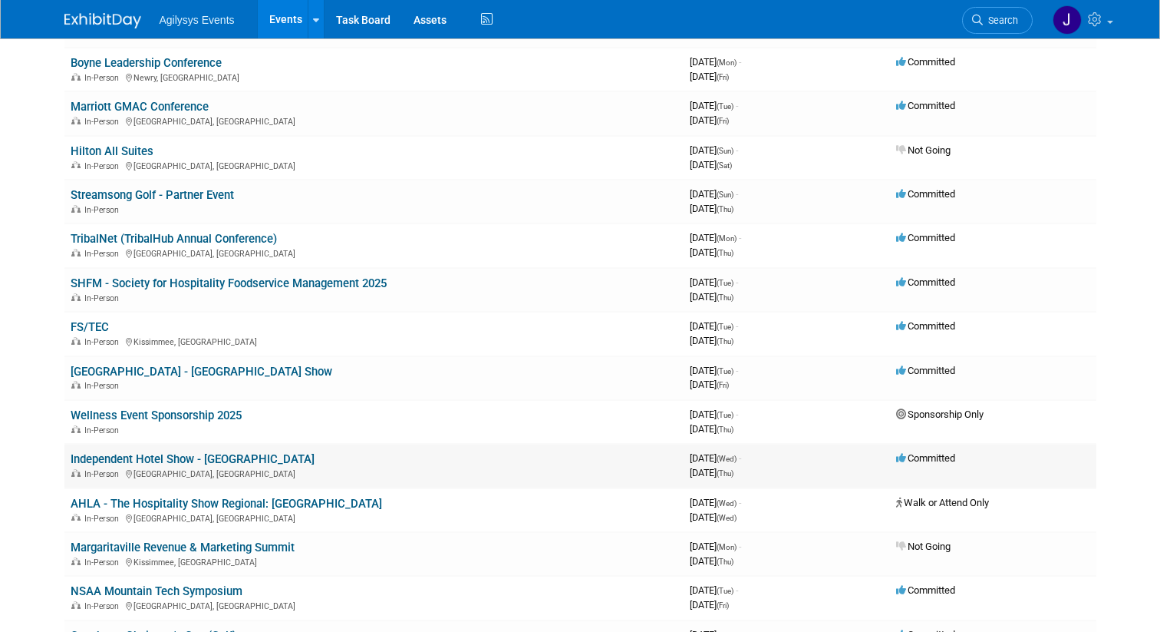  What do you see at coordinates (146, 63) in the screenshot?
I see `a: Boyne Leadership Conference` at bounding box center [146, 63].